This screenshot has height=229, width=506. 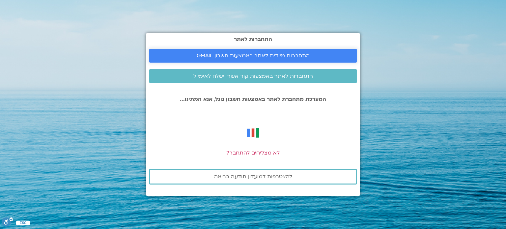 What do you see at coordinates (253, 56) in the screenshot?
I see `a: התחברות מיידית לאתר באמצעות חשבון GMAIL` at bounding box center [253, 56].